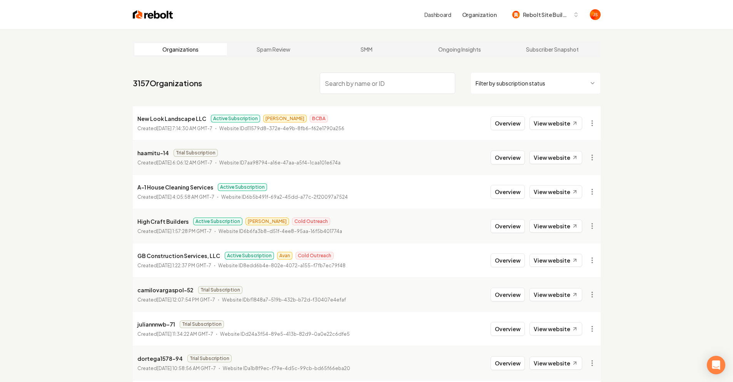 This screenshot has height=382, width=733. What do you see at coordinates (459, 49) in the screenshot?
I see `a: Ongoing Insights` at bounding box center [459, 49].